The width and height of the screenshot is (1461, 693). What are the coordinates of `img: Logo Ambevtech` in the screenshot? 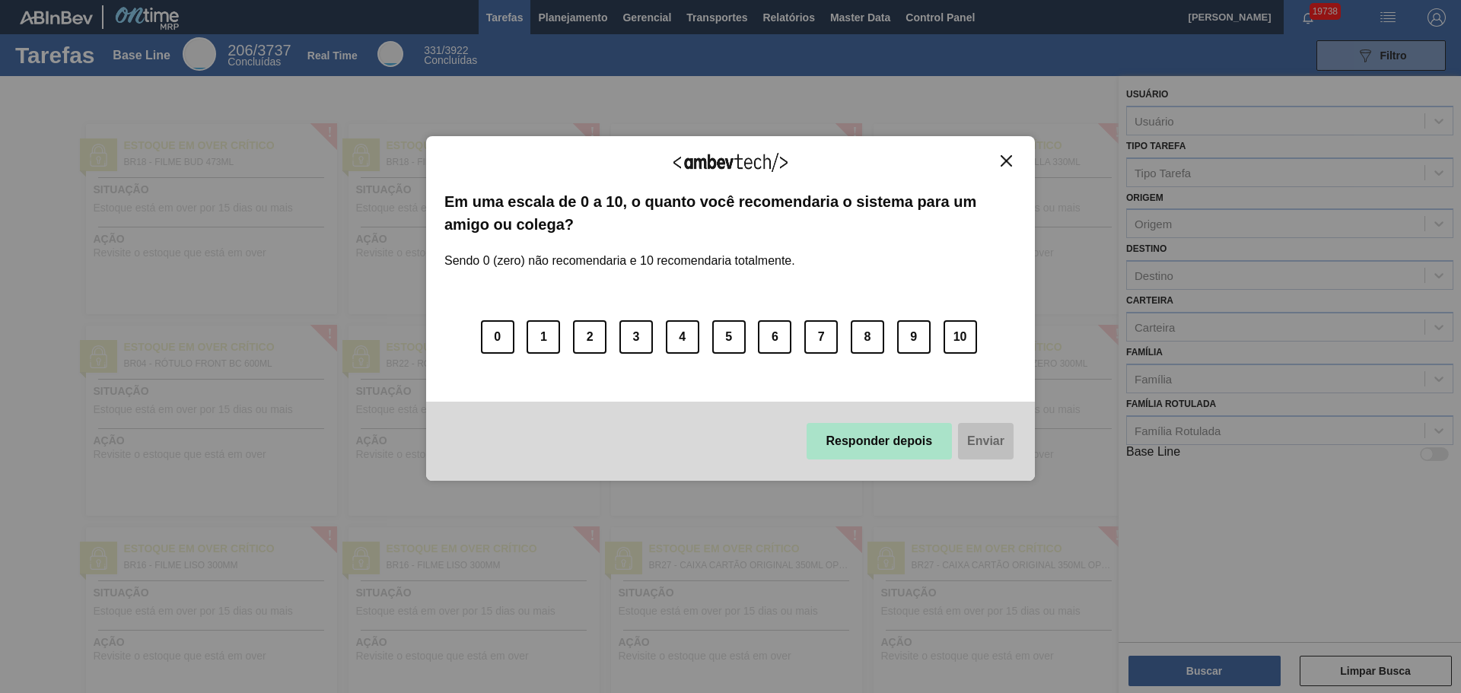 It's located at (730, 162).